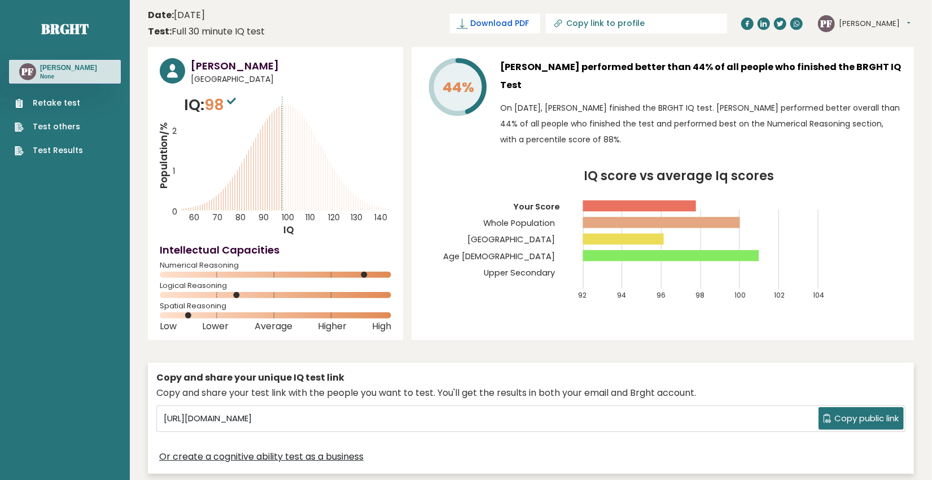 This screenshot has width=932, height=480. Describe the element at coordinates (275, 306) in the screenshot. I see `span: Spatial Reasoning` at that location.